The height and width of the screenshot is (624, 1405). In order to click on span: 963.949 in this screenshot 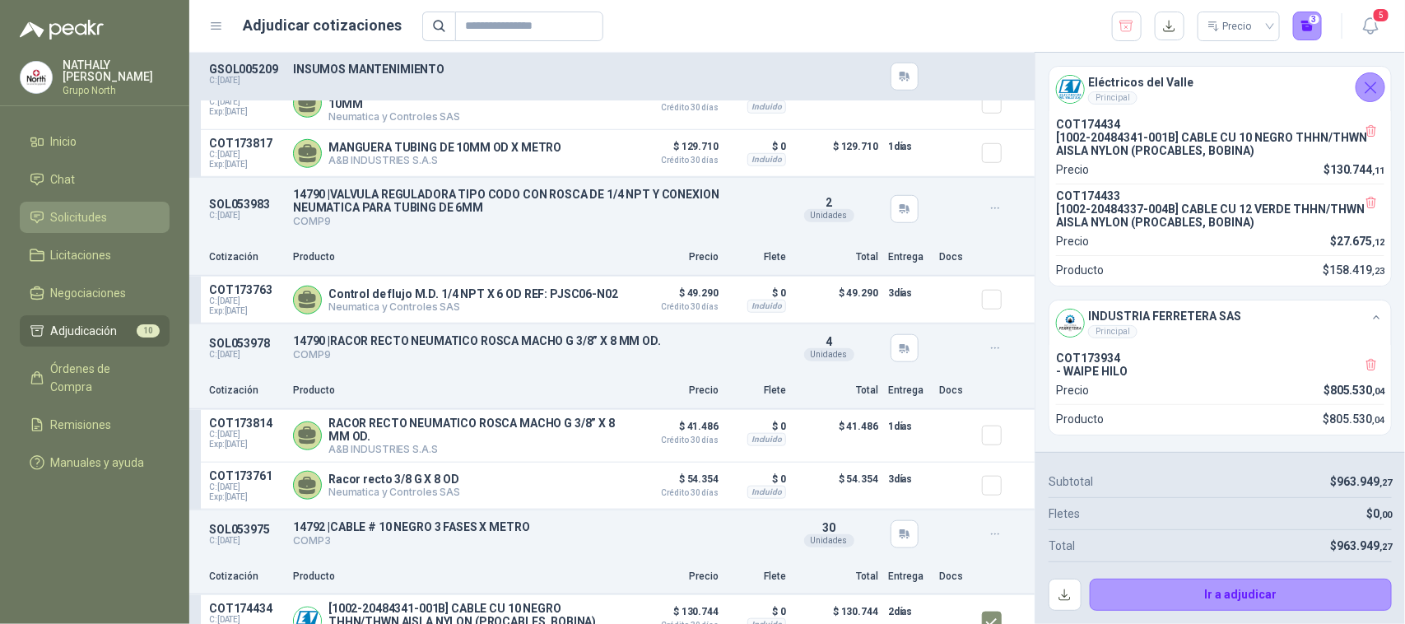, I will do `click(1364, 481)`.